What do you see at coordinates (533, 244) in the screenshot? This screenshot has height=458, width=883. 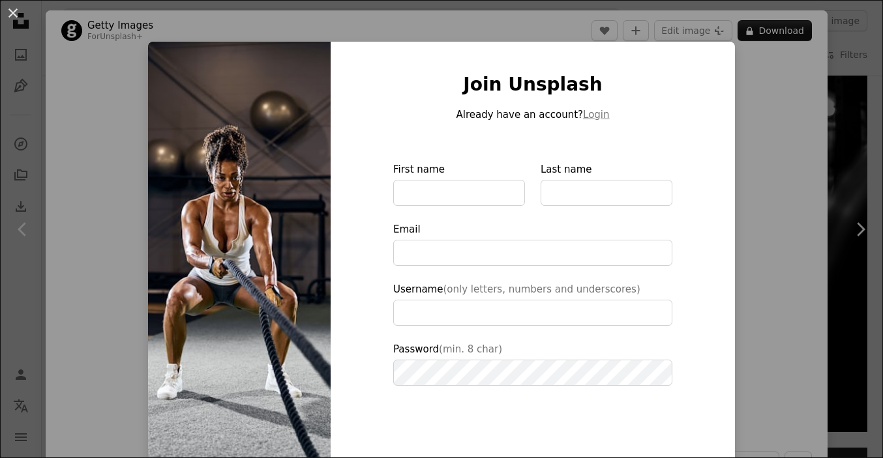 I see `label: Email` at bounding box center [533, 244].